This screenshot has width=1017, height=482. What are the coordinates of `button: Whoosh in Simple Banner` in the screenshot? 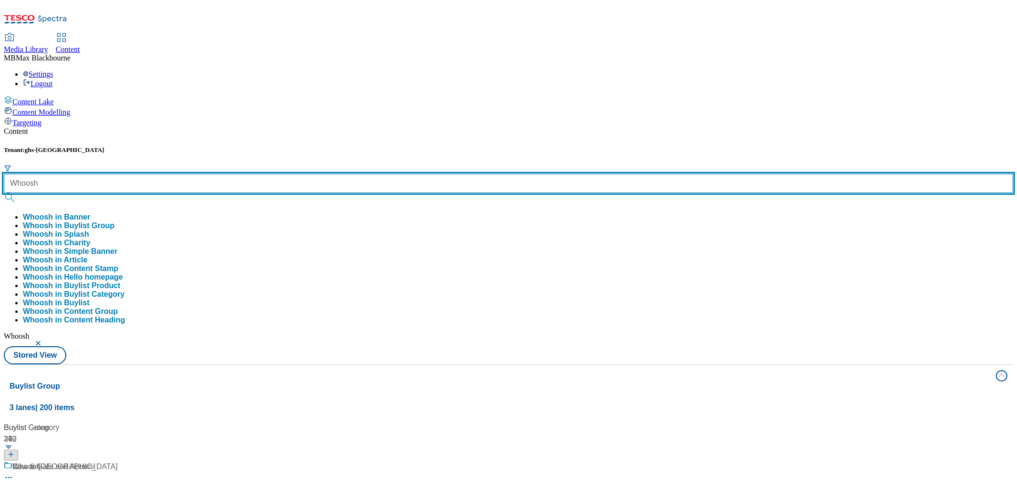 It's located at (70, 252).